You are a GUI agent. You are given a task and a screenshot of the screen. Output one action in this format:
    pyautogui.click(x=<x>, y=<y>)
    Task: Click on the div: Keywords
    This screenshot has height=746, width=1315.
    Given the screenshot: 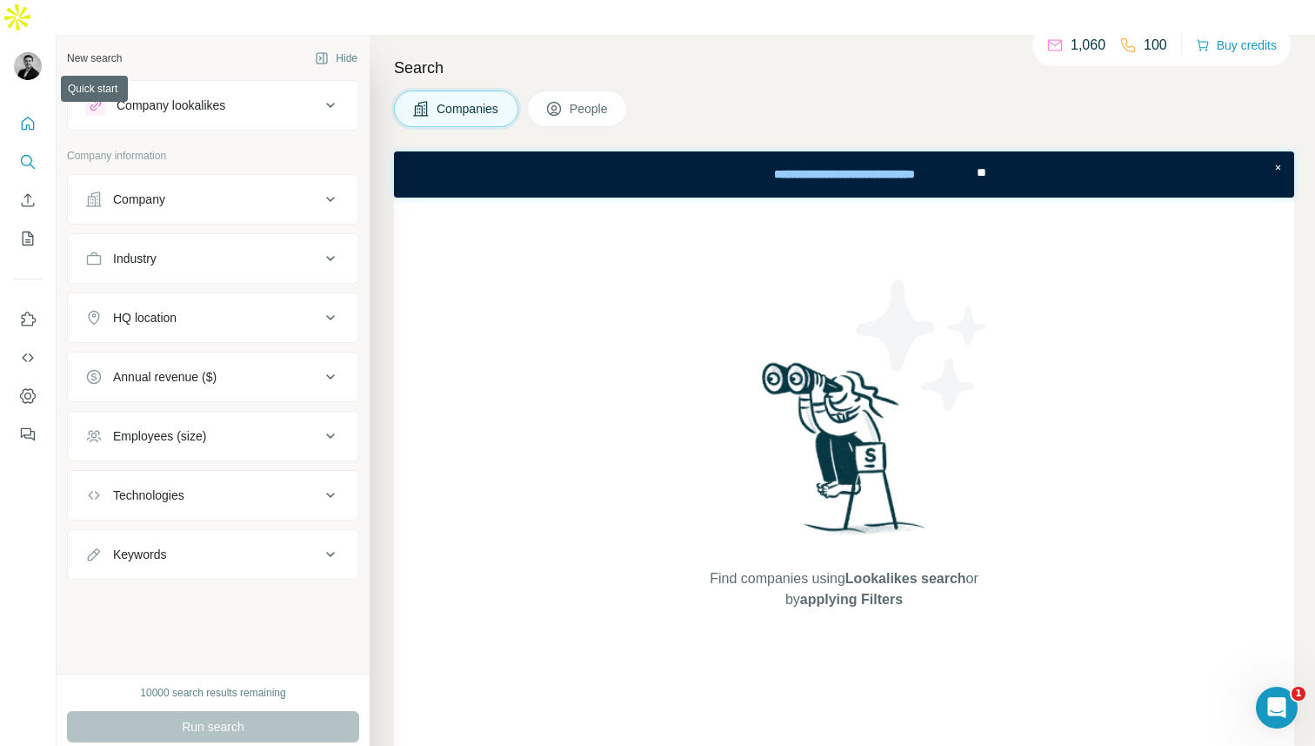 What is the action you would take?
    pyautogui.click(x=139, y=554)
    